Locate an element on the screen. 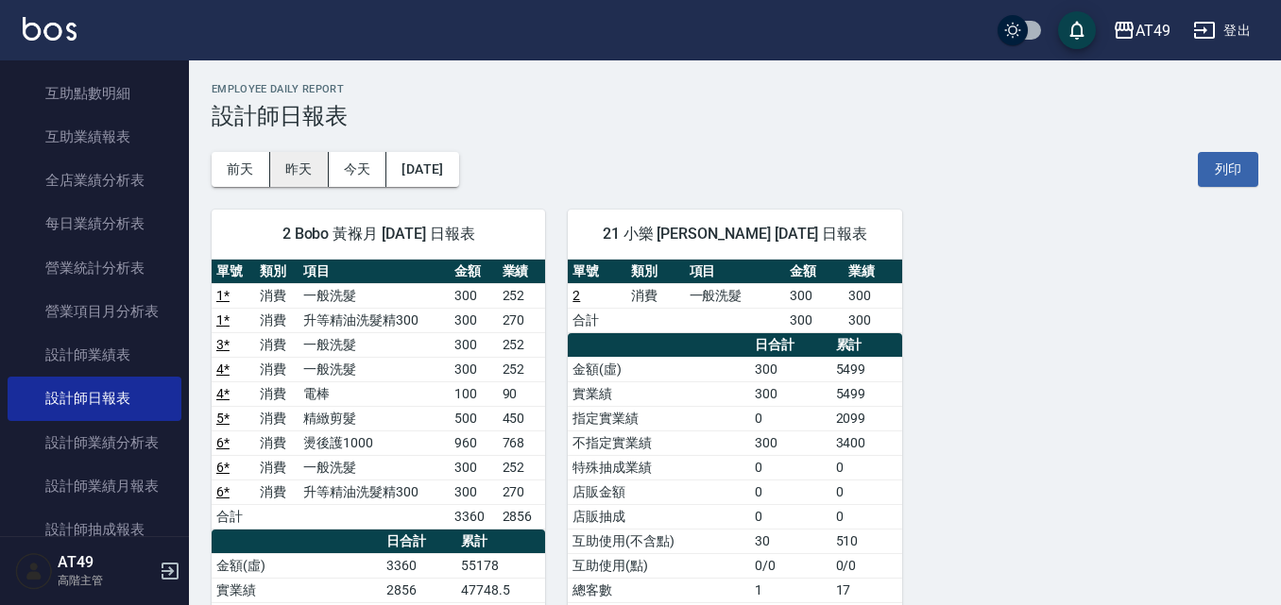 This screenshot has width=1281, height=605. a: 營業統計分析表 is located at coordinates (94, 268).